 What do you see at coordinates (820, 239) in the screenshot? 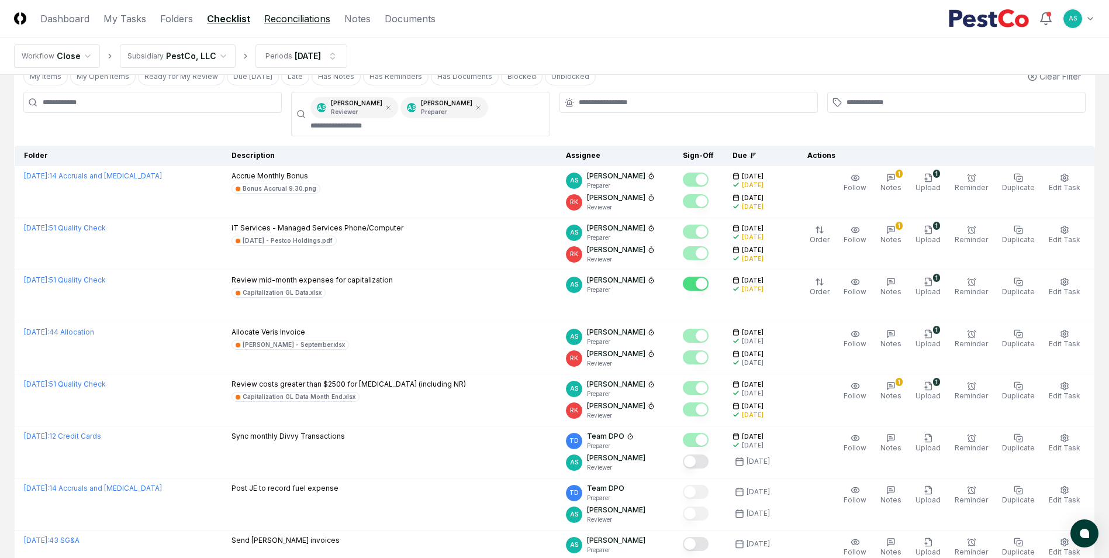
I see `span: Order` at bounding box center [820, 239].